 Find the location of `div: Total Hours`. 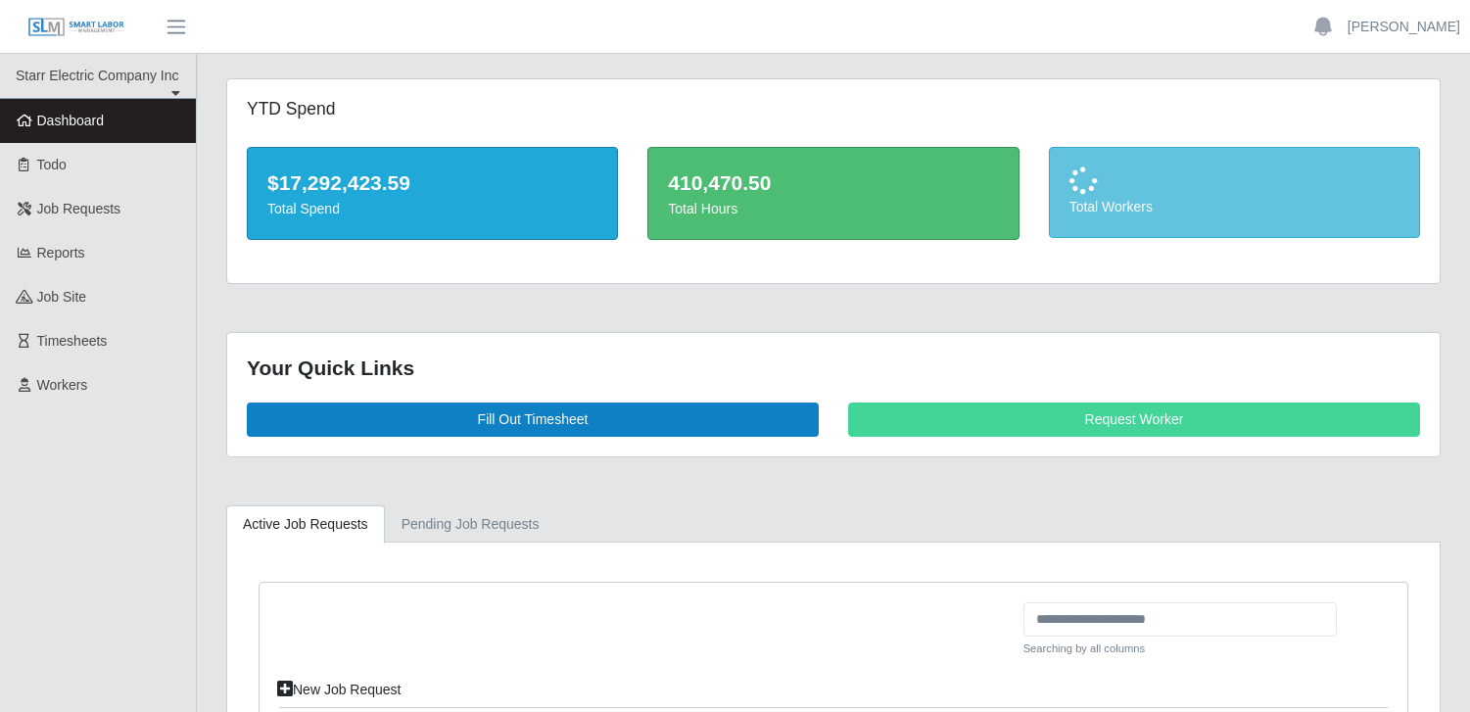

div: Total Hours is located at coordinates (832, 209).